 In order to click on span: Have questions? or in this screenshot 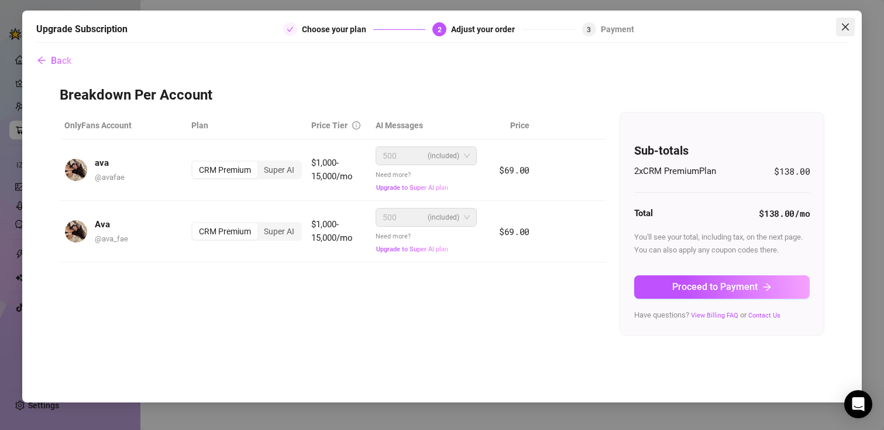, I will do `click(708, 314)`.